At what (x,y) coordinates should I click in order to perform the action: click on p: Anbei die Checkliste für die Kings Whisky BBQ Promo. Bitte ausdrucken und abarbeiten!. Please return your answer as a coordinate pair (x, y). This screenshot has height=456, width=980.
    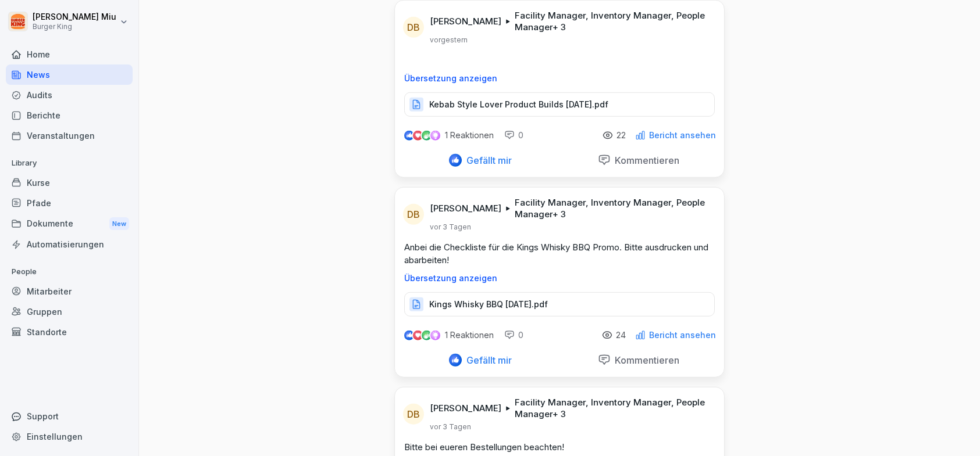
    Looking at the image, I should click on (559, 254).